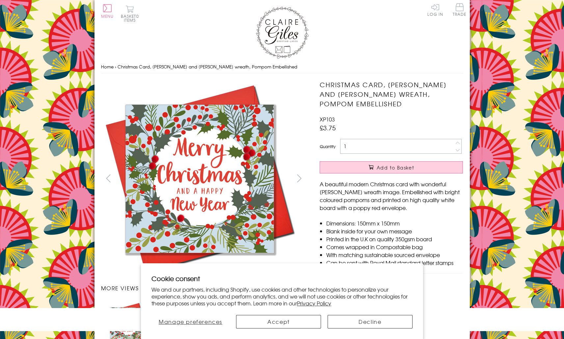 Image resolution: width=564 pixels, height=339 pixels. I want to click on li: Can be sent with Royal Mail standard letter stamps, so click(395, 263).